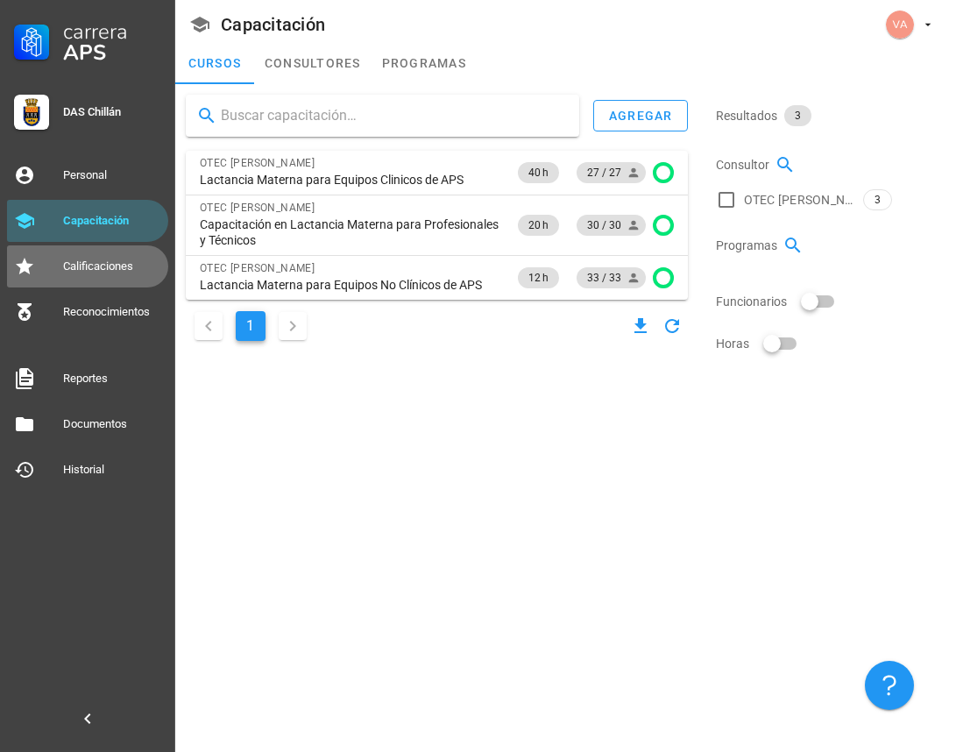  What do you see at coordinates (538, 278) in the screenshot?
I see `span: 12 h` at bounding box center [538, 278].